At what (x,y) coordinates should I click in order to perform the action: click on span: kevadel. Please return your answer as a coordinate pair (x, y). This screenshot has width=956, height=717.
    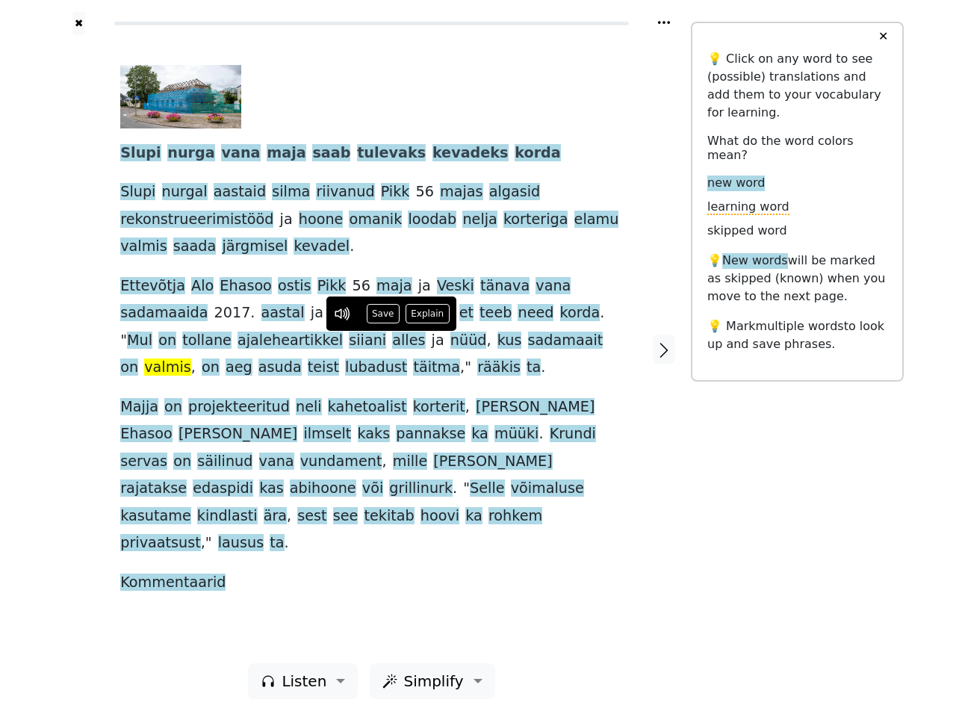
    Looking at the image, I should click on (321, 246).